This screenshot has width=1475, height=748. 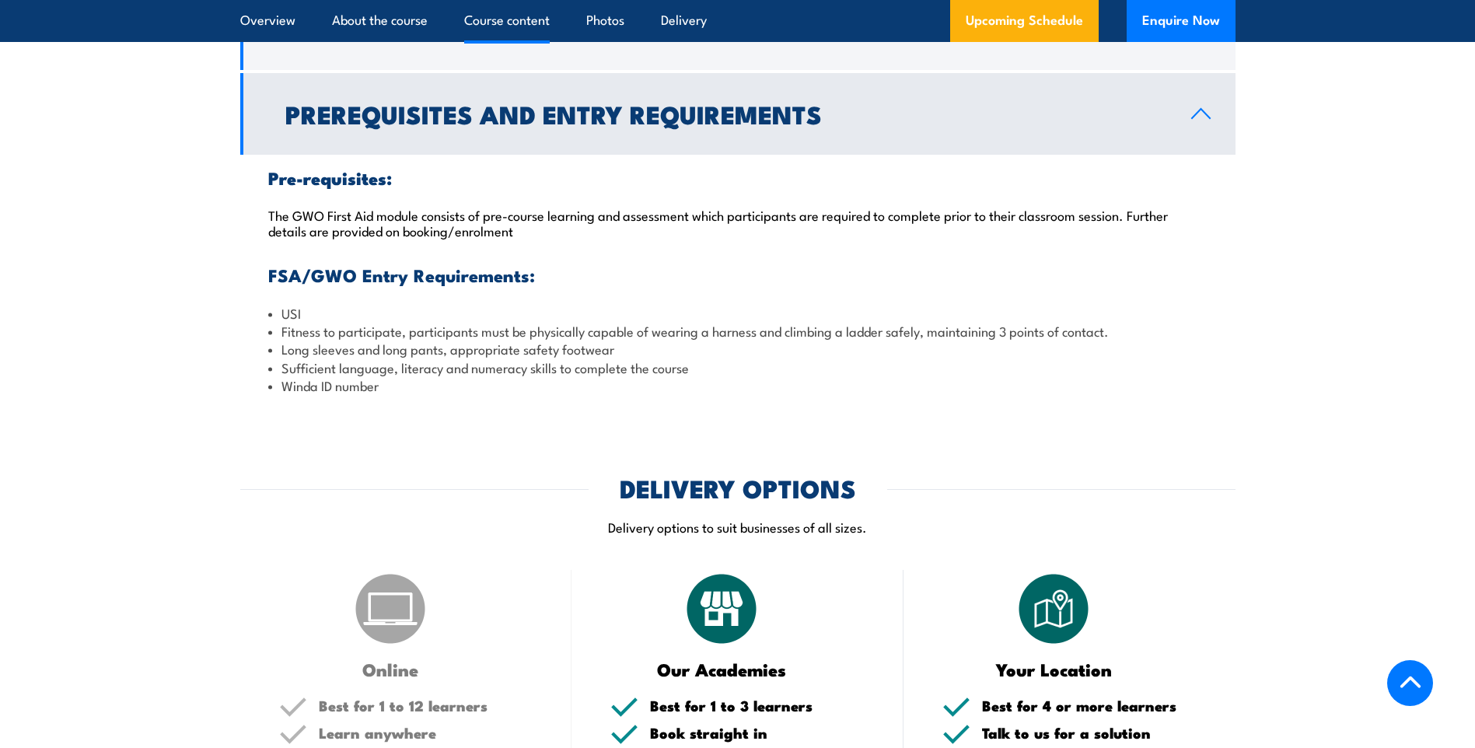 I want to click on h2: DELIVERY OPTIONS, so click(x=738, y=487).